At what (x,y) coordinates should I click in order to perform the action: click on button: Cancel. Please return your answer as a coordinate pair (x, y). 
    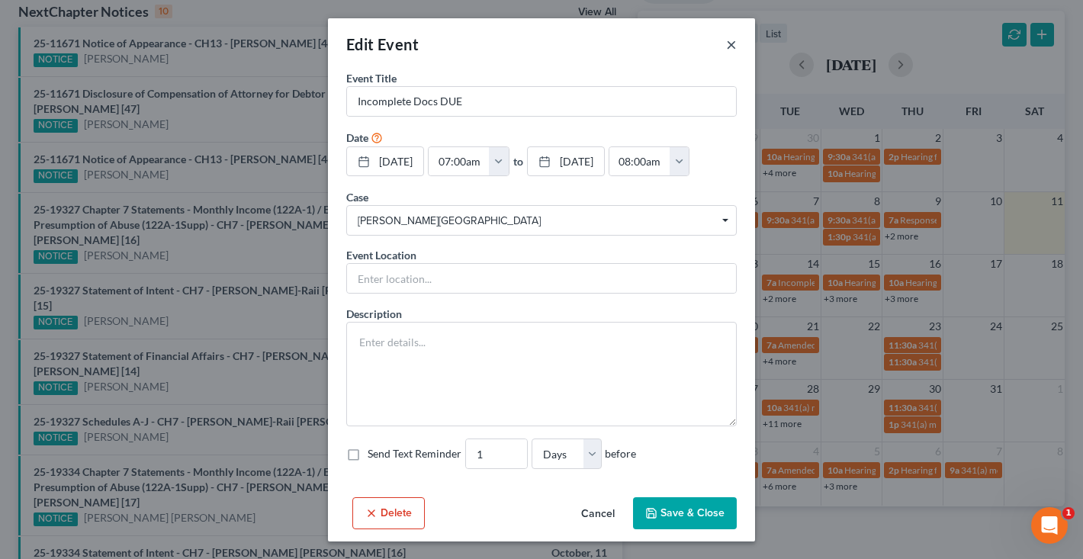
    Looking at the image, I should click on (598, 514).